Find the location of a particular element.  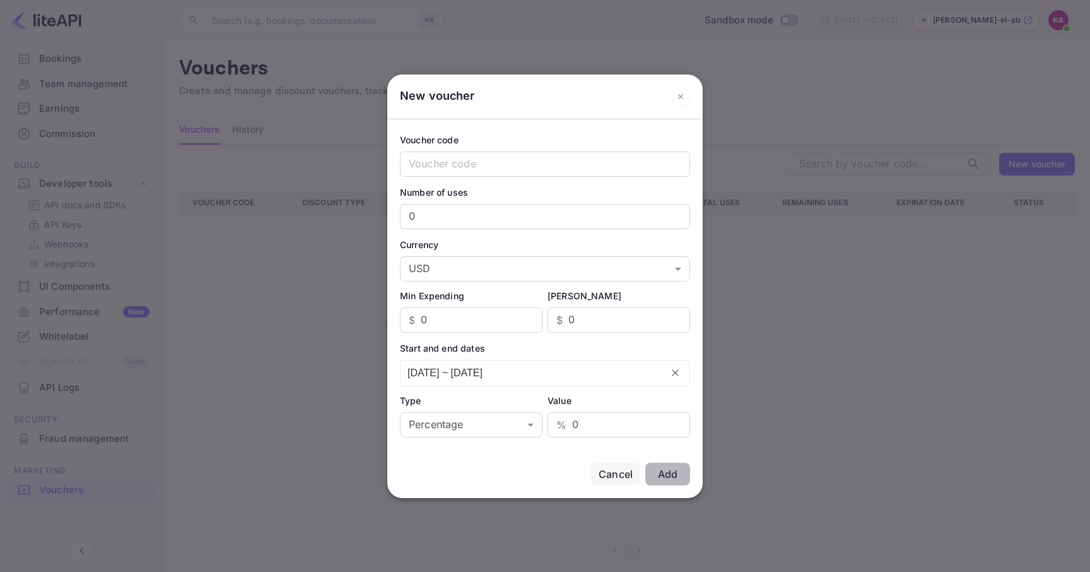

div: Cancel is located at coordinates (616, 474).